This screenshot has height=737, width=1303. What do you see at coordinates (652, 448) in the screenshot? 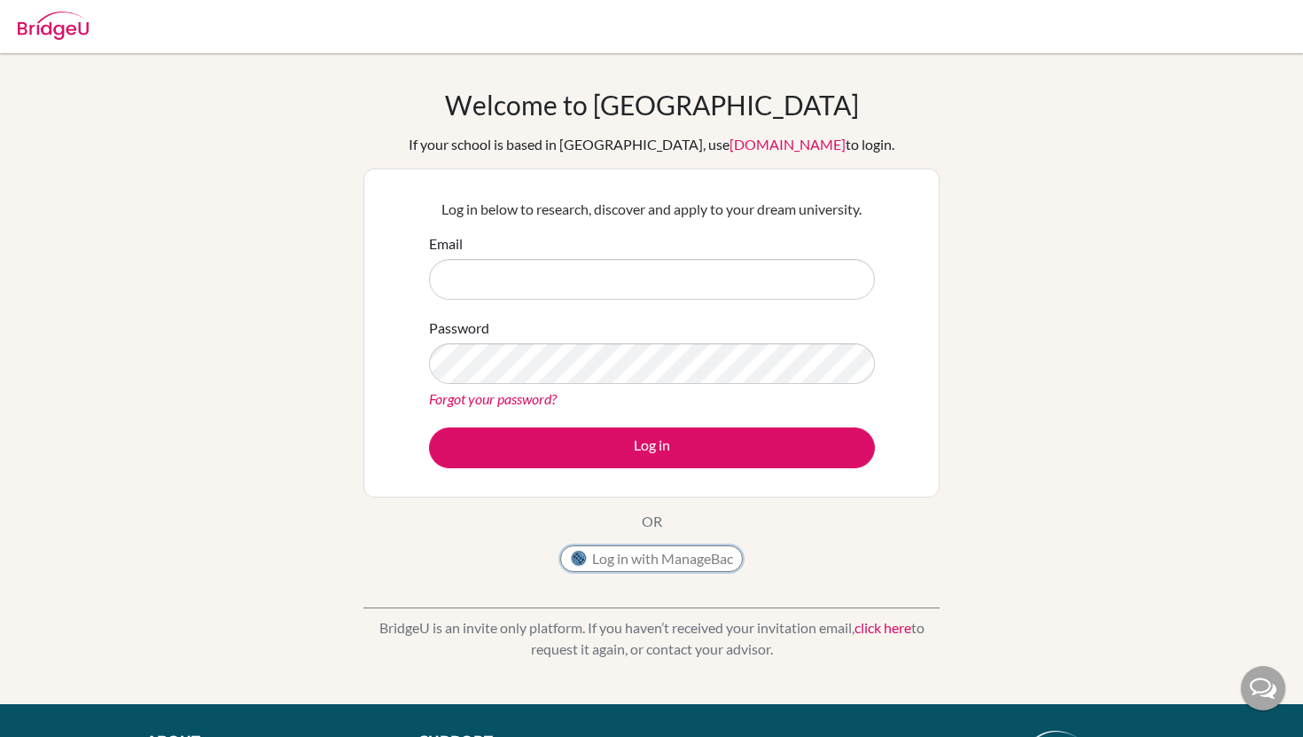
I see `button: Log in` at bounding box center [652, 448].